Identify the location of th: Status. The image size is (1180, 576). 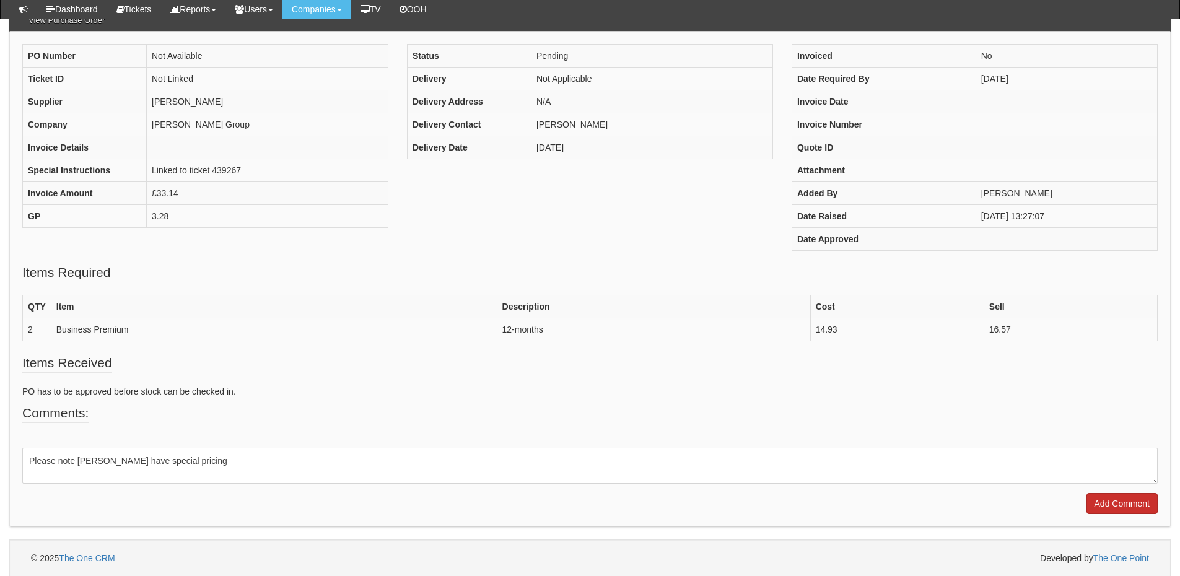
(469, 55).